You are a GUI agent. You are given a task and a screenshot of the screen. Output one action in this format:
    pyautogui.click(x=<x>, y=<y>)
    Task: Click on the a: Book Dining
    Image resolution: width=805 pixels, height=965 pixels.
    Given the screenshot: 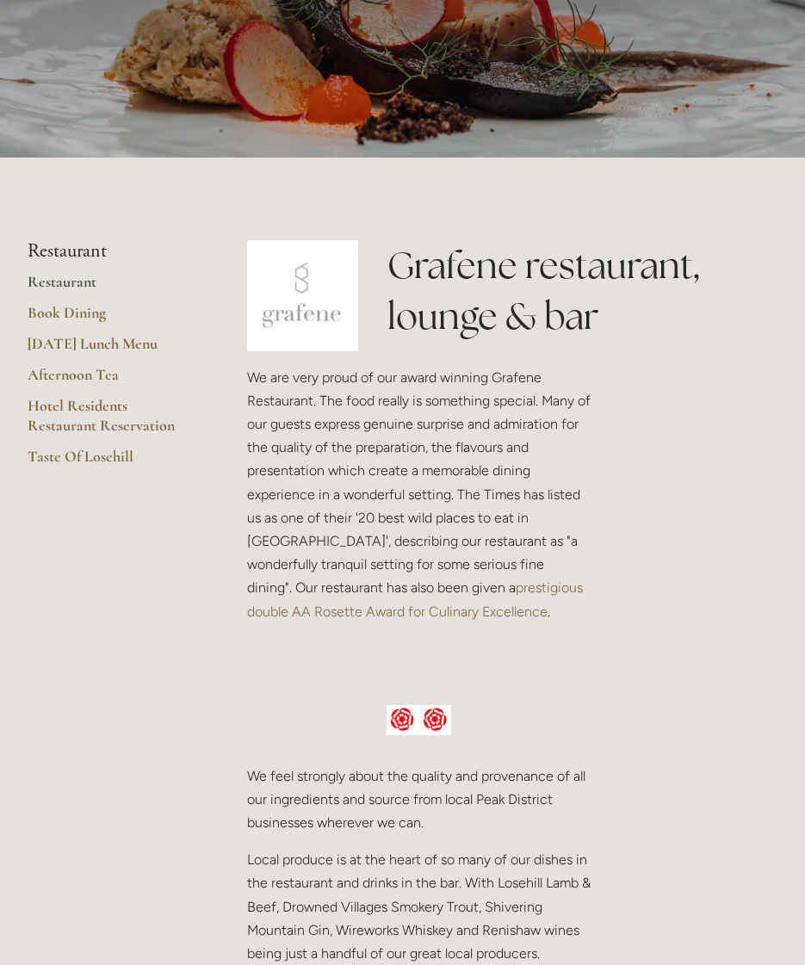 What is the action you would take?
    pyautogui.click(x=109, y=319)
    